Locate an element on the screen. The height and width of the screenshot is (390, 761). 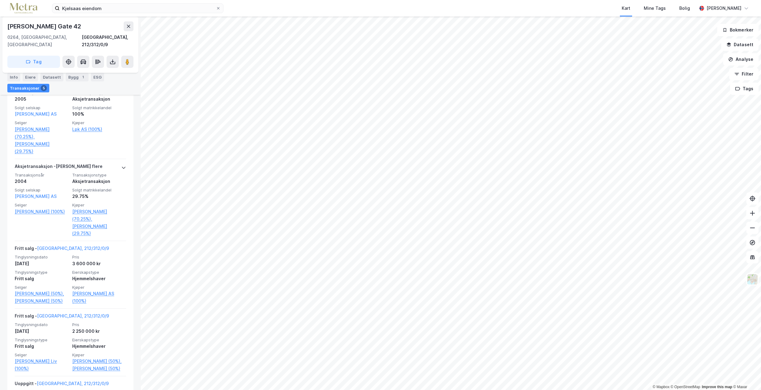
span: Transaksjonsår is located at coordinates (42, 175).